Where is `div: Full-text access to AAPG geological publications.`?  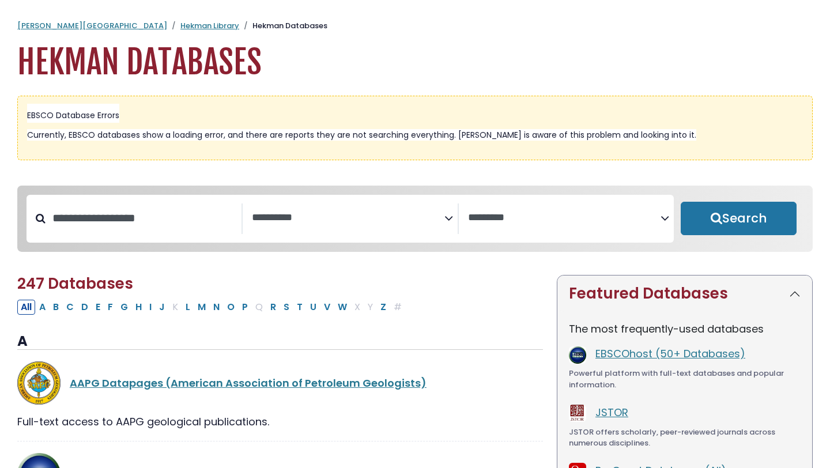 div: Full-text access to AAPG geological publications. is located at coordinates (280, 421).